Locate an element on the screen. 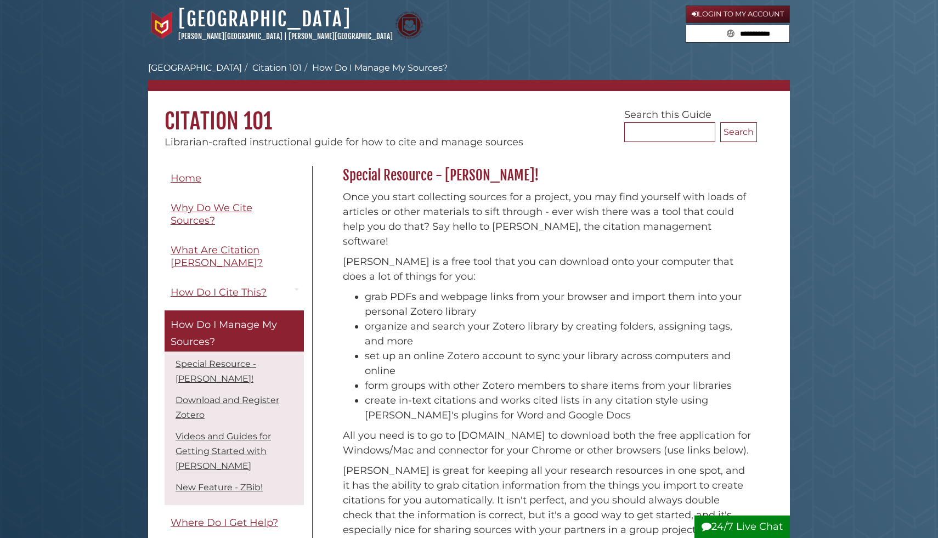 The height and width of the screenshot is (538, 938). li: set up an online Zotero account to sync your library across computers and online is located at coordinates (558, 364).